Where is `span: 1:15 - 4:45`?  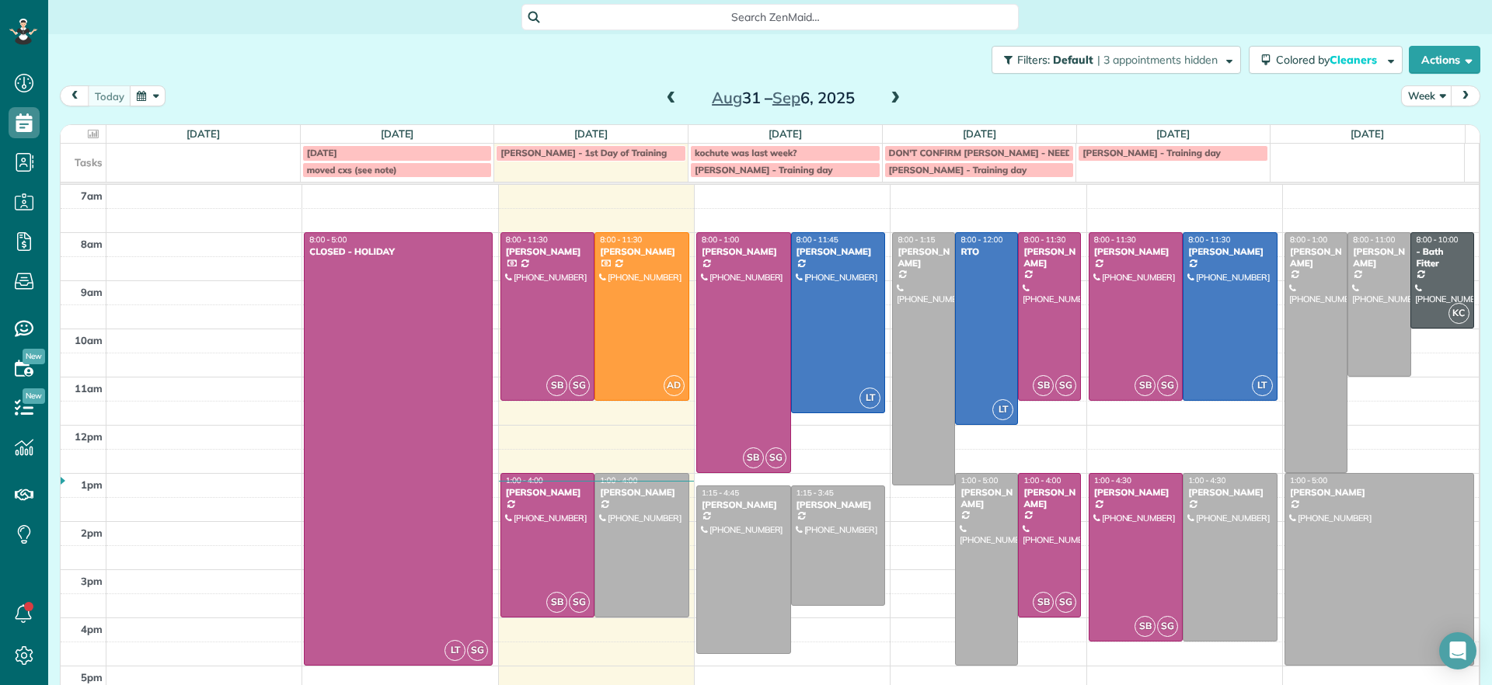 span: 1:15 - 4:45 is located at coordinates (720, 493).